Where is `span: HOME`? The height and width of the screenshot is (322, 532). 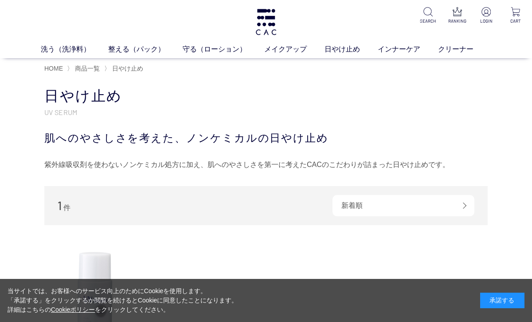
span: HOME is located at coordinates (54, 68).